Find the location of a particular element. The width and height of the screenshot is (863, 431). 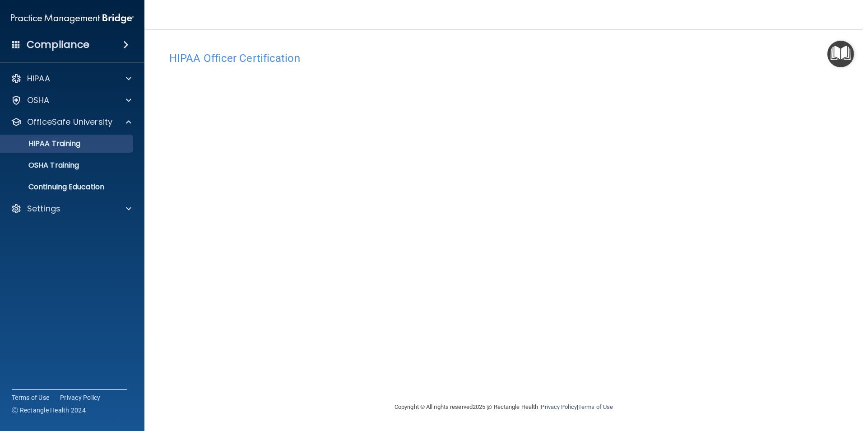

div: Copyright © All rights reserved 2025 @ Rectangle Health | | is located at coordinates (504, 407).